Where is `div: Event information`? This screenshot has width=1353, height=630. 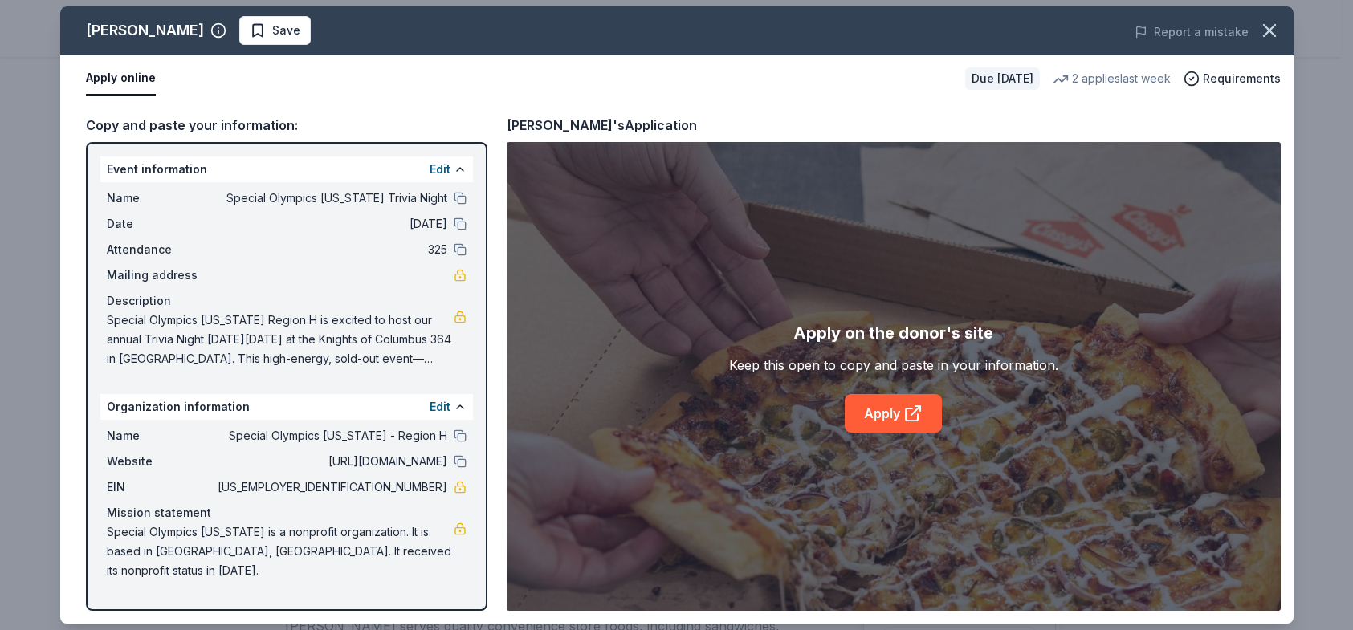 div: Event information is located at coordinates (287, 169).